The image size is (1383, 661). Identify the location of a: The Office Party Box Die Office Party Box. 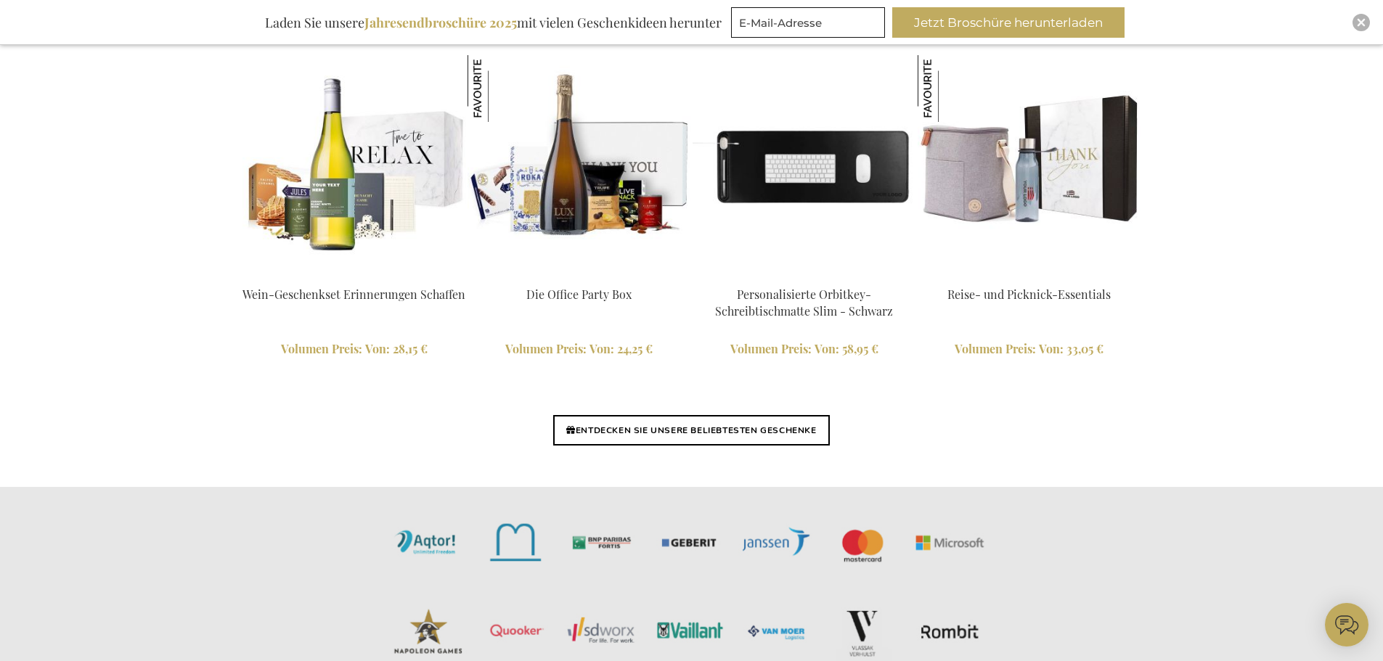
(579, 275).